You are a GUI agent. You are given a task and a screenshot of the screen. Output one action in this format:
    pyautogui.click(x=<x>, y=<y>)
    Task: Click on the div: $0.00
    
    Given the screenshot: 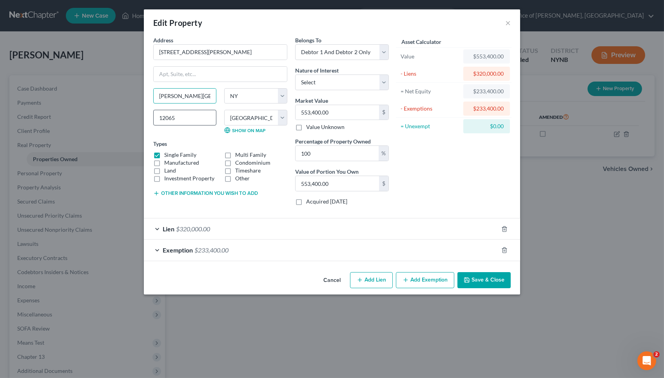 What is the action you would take?
    pyautogui.click(x=487, y=126)
    